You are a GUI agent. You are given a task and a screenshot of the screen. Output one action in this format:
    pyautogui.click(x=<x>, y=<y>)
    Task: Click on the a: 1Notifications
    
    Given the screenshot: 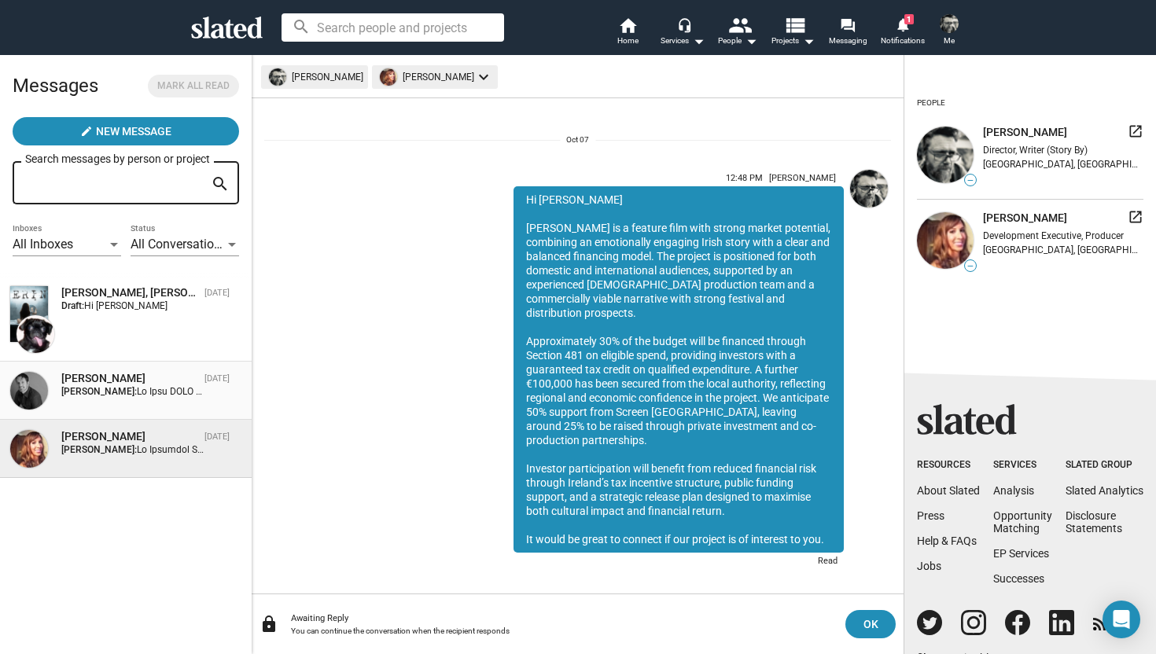 What is the action you would take?
    pyautogui.click(x=903, y=33)
    